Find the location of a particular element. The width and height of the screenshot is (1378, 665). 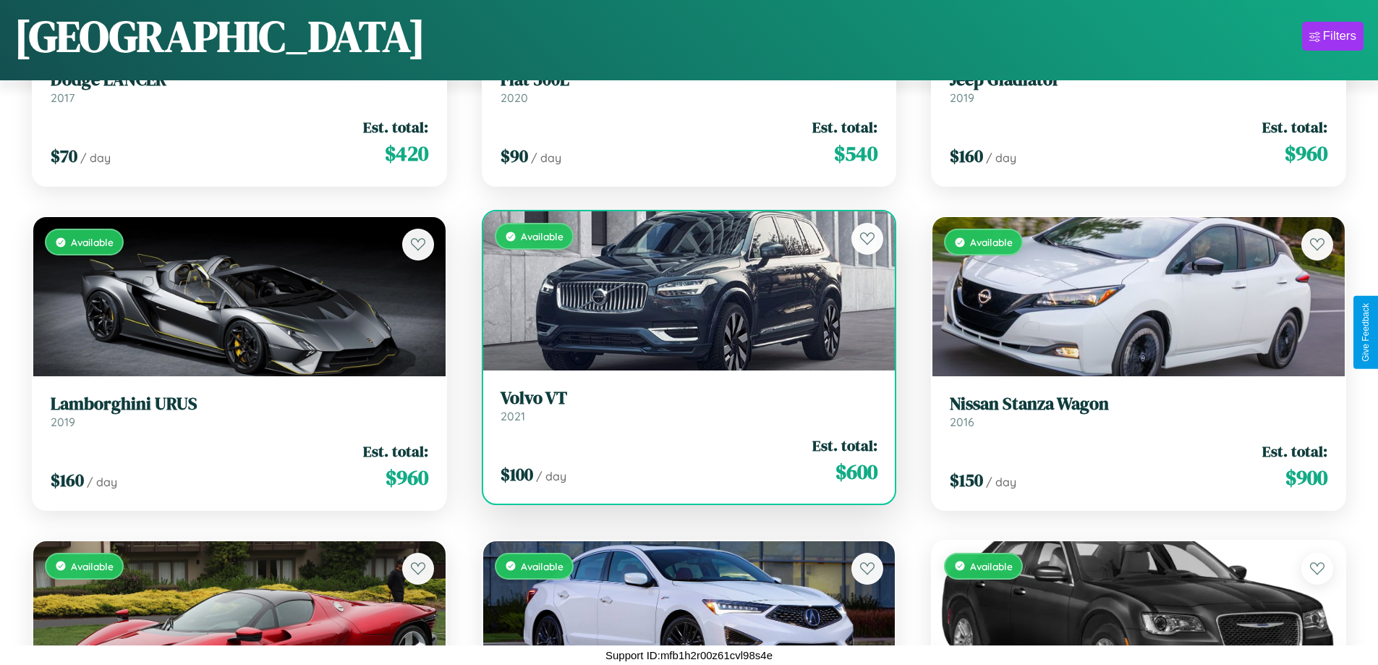

a: Nissan Stanza Wagon2016 is located at coordinates (1139, 411).